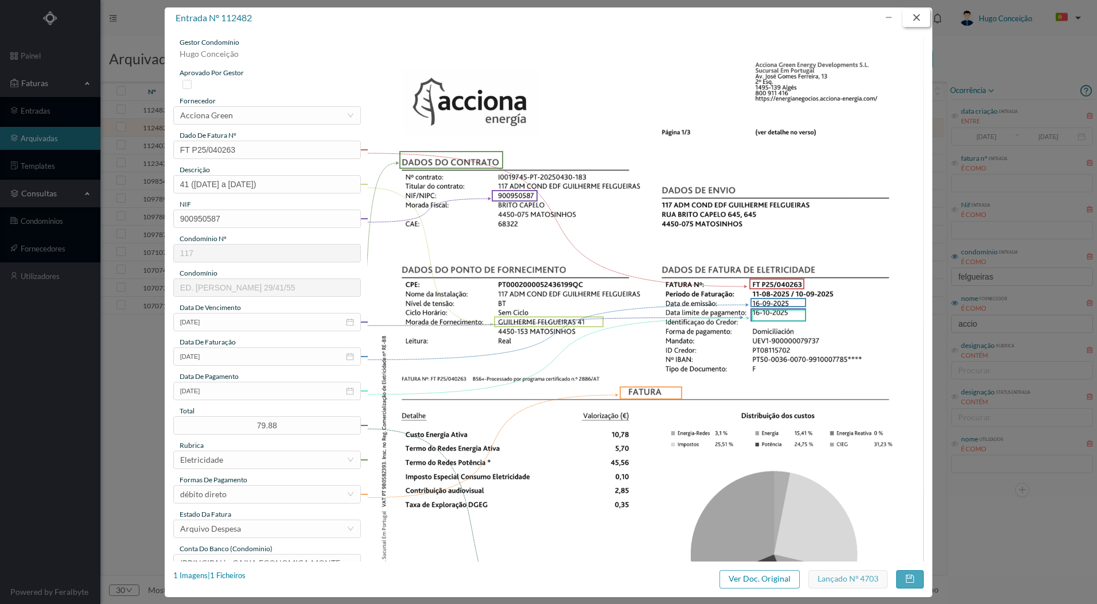 The width and height of the screenshot is (1097, 604). Describe the element at coordinates (201, 460) in the screenshot. I see `div: Eletricidade` at that location.